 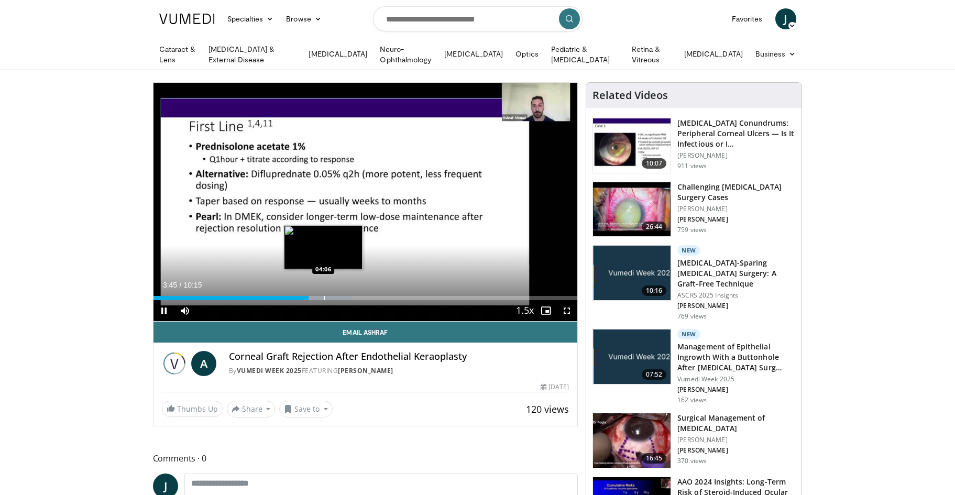 I want to click on span: 26:44, so click(x=654, y=227).